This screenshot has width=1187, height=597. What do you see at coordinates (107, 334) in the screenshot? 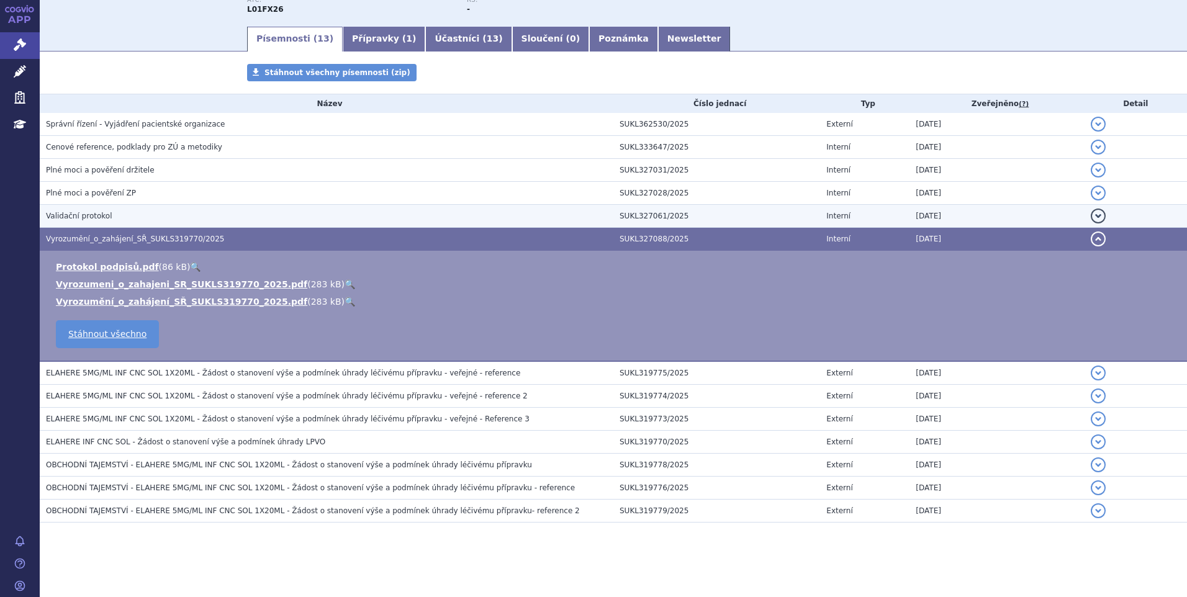
I see `a: Stáhnout všechno` at bounding box center [107, 334].